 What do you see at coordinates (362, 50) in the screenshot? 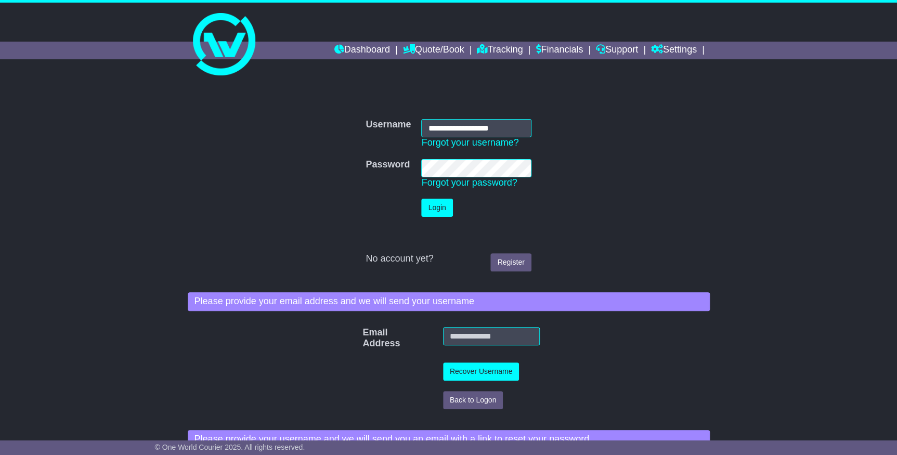
I see `a: Dashboard` at bounding box center [362, 50].